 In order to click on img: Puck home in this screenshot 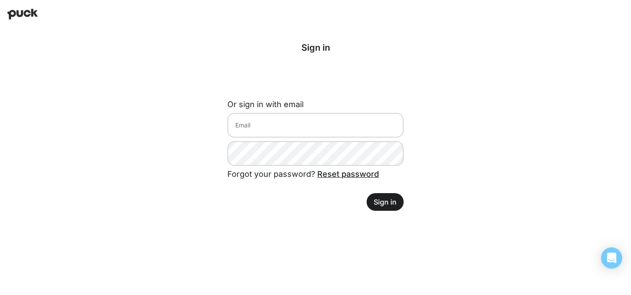, I will do `click(22, 14)`.